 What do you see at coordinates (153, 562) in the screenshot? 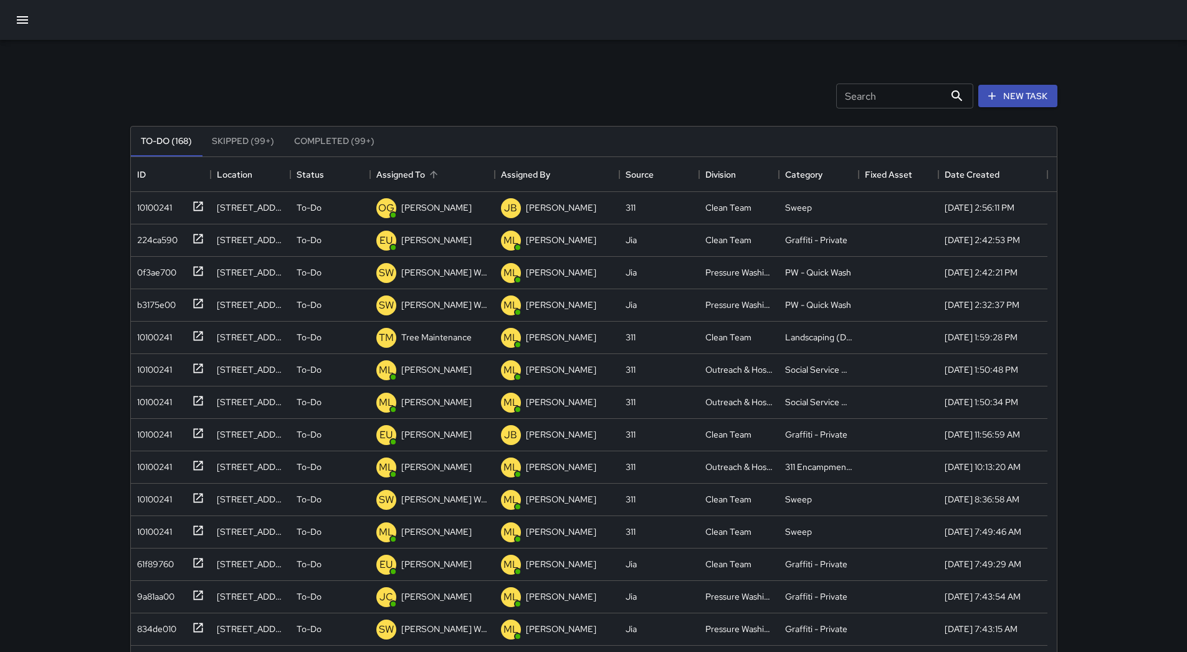
I see `div: 61f89760` at bounding box center [153, 562].